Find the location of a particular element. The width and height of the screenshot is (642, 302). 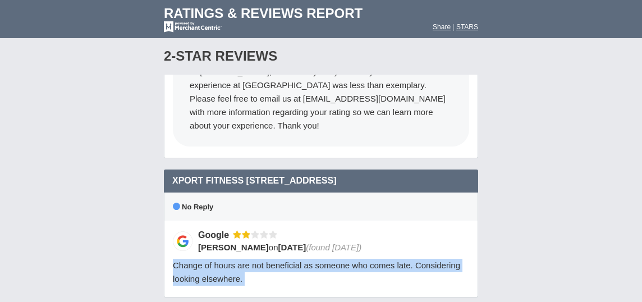

div: on is located at coordinates (330, 247).